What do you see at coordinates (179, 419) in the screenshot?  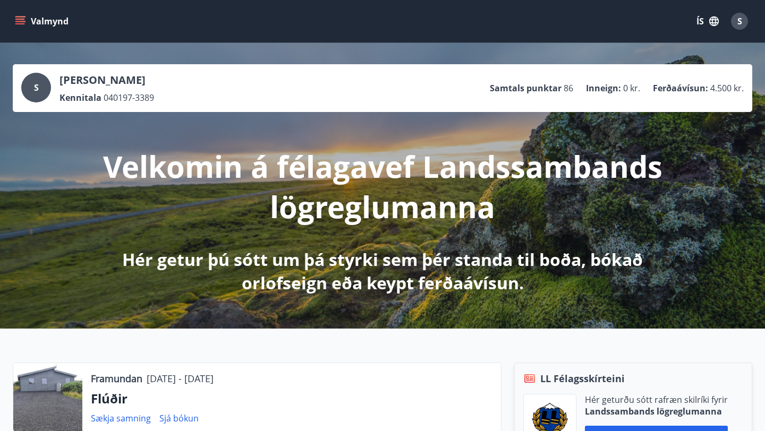 I see `a: Sjá bókun` at bounding box center [179, 419].